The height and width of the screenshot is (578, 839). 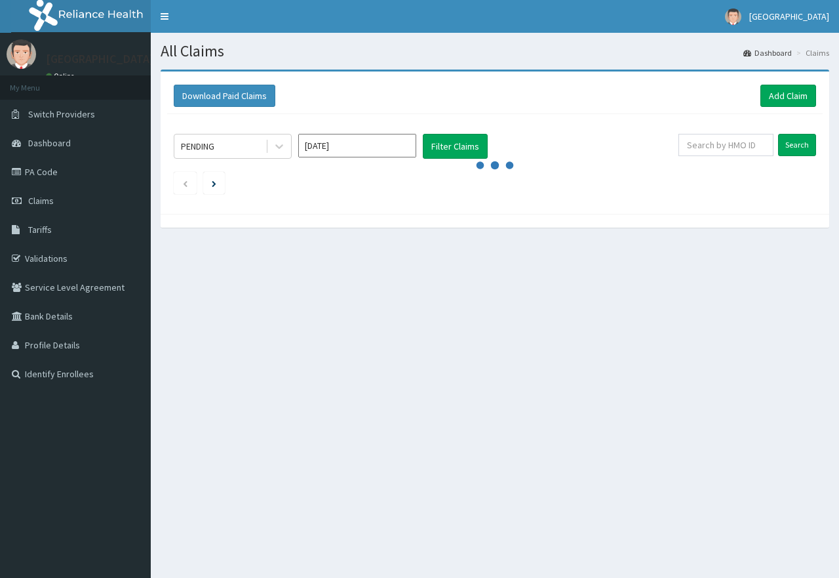 I want to click on a: Dashboard, so click(x=768, y=52).